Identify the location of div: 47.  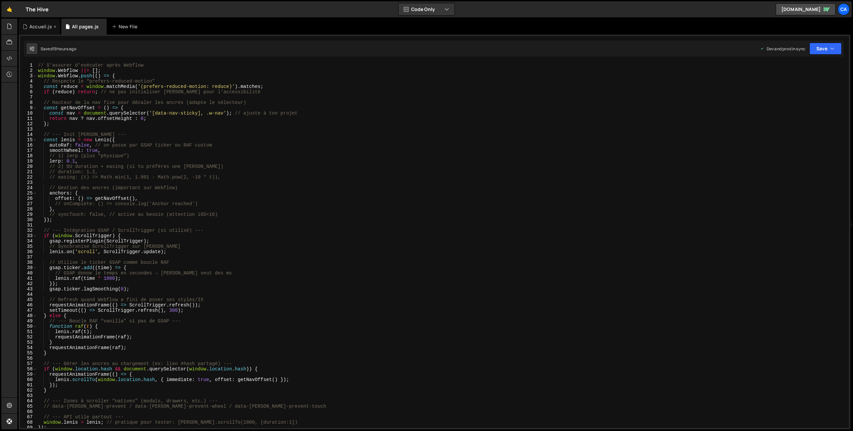
(28, 310).